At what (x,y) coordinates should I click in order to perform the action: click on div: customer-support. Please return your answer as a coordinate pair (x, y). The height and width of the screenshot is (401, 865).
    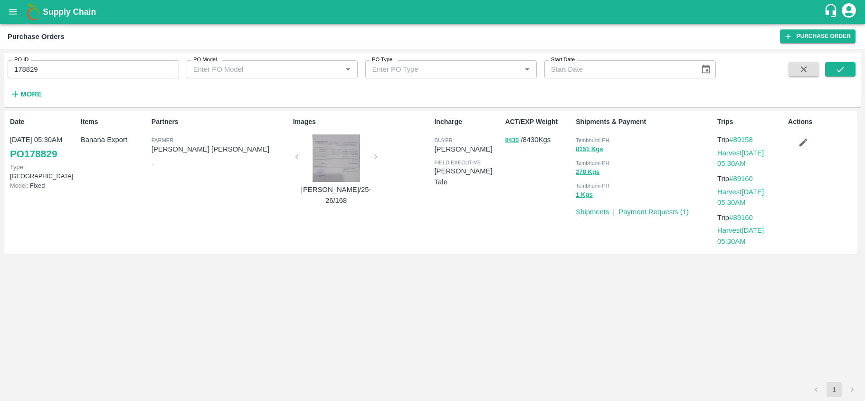
    Looking at the image, I should click on (832, 12).